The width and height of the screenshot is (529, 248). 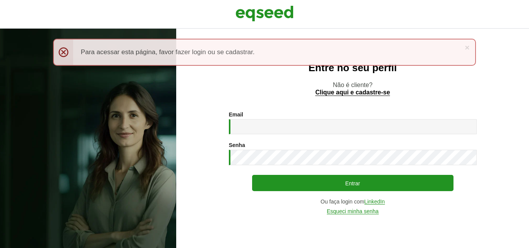 What do you see at coordinates (352, 89) in the screenshot?
I see `p: Não é cliente?` at bounding box center [352, 89].